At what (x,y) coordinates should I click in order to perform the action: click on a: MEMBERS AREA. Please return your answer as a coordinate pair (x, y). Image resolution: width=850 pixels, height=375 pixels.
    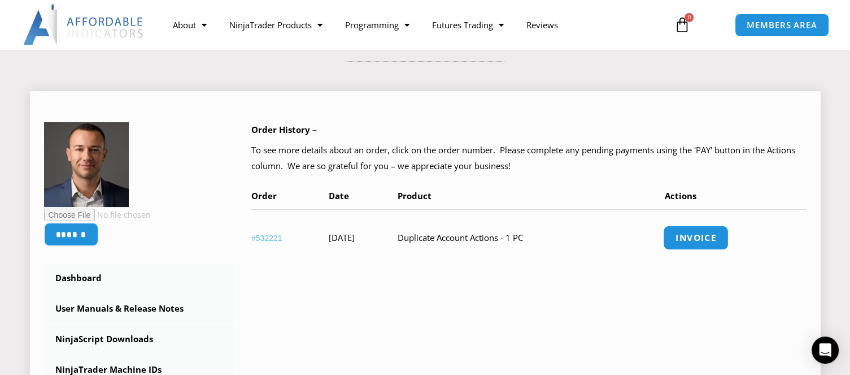
    Looking at the image, I should click on (782, 25).